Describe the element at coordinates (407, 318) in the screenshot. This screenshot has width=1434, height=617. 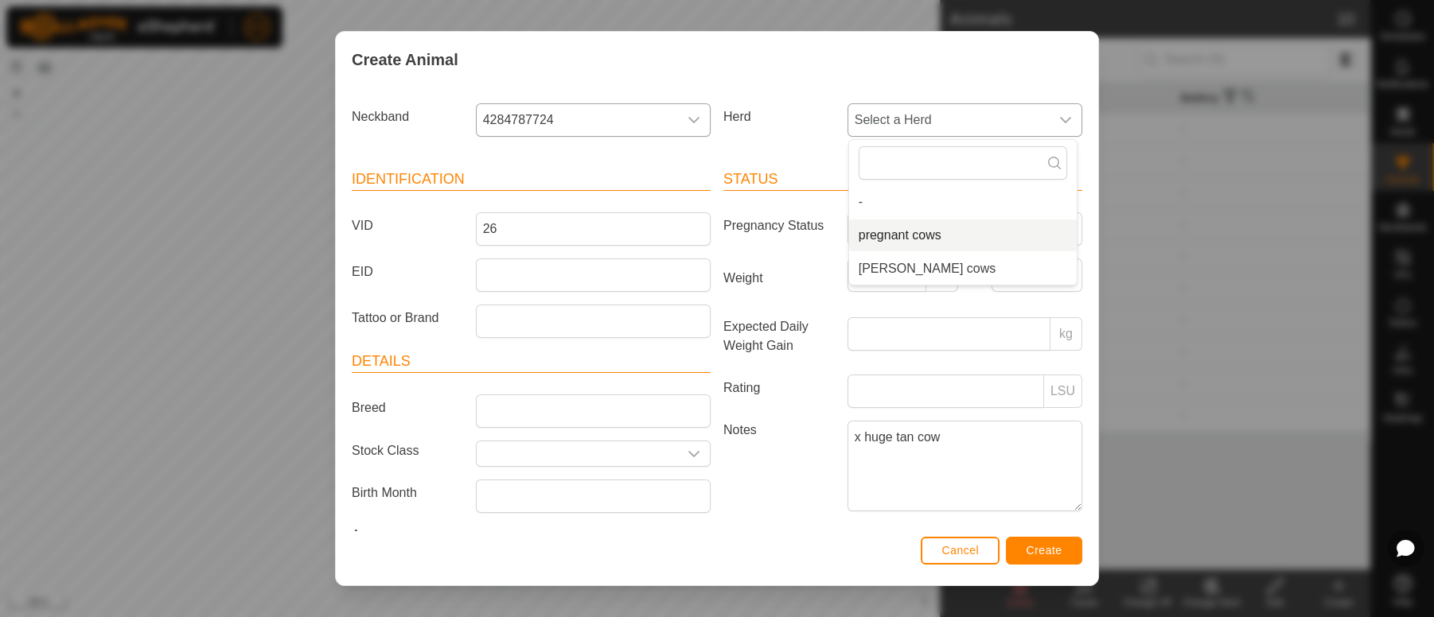
I see `label: Tattoo or Brand` at that location.